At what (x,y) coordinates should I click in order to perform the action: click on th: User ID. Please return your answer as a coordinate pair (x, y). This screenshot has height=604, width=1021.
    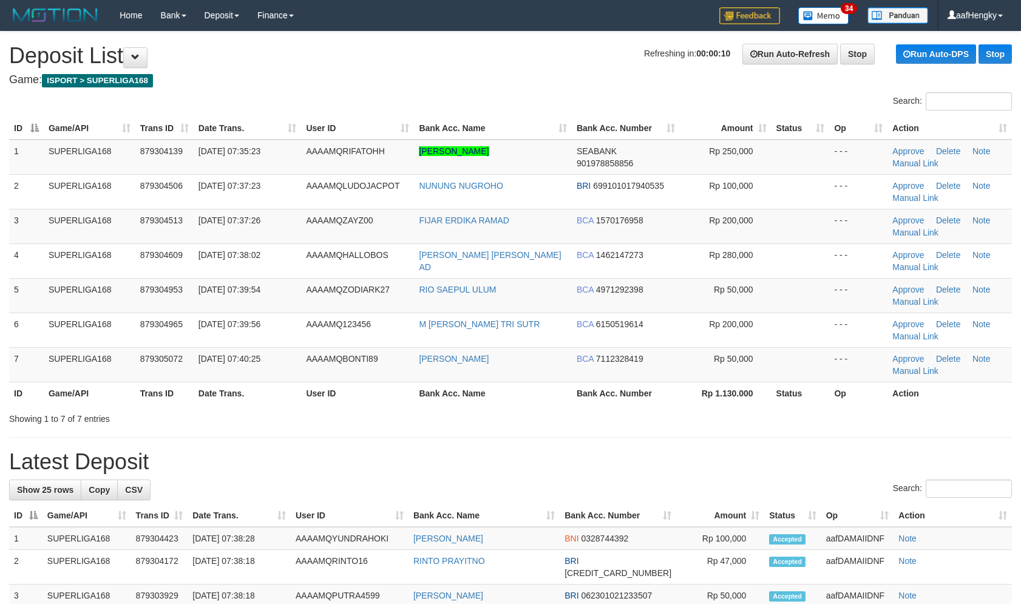
    Looking at the image, I should click on (357, 393).